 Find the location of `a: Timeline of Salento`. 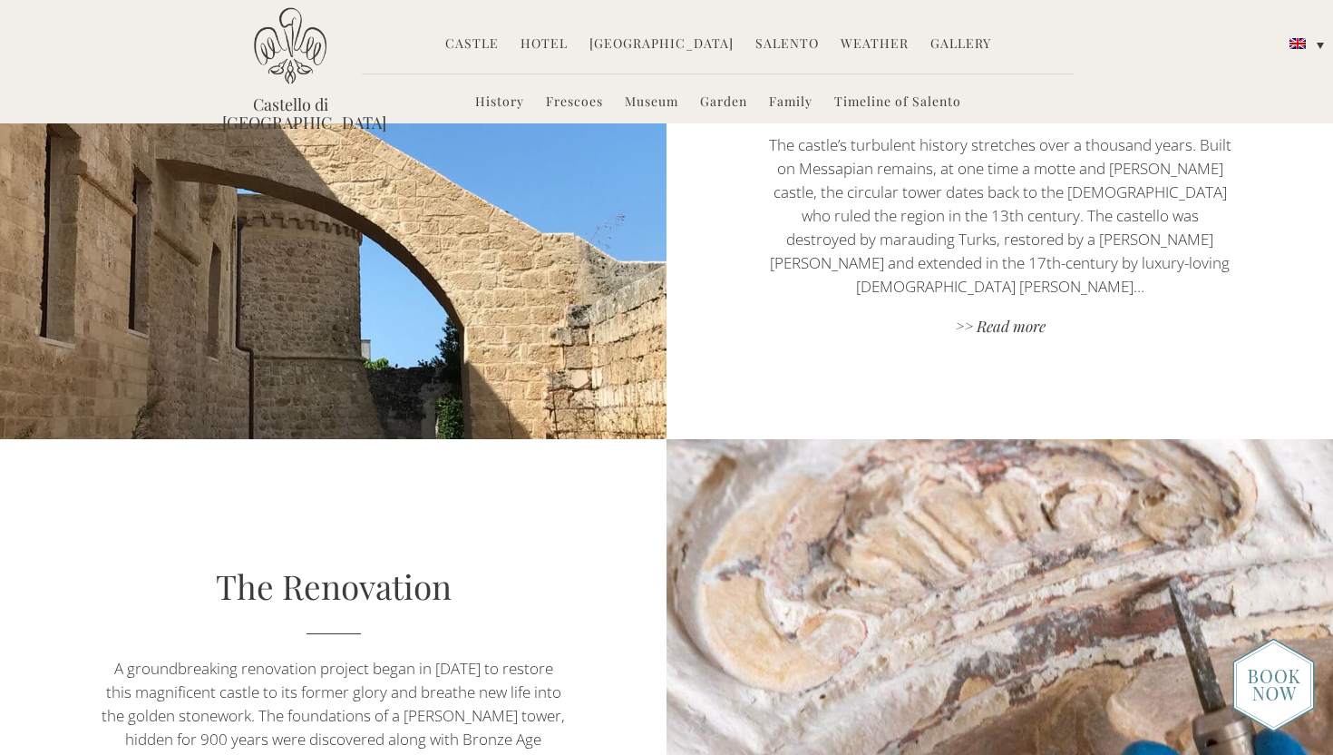

a: Timeline of Salento is located at coordinates (898, 103).